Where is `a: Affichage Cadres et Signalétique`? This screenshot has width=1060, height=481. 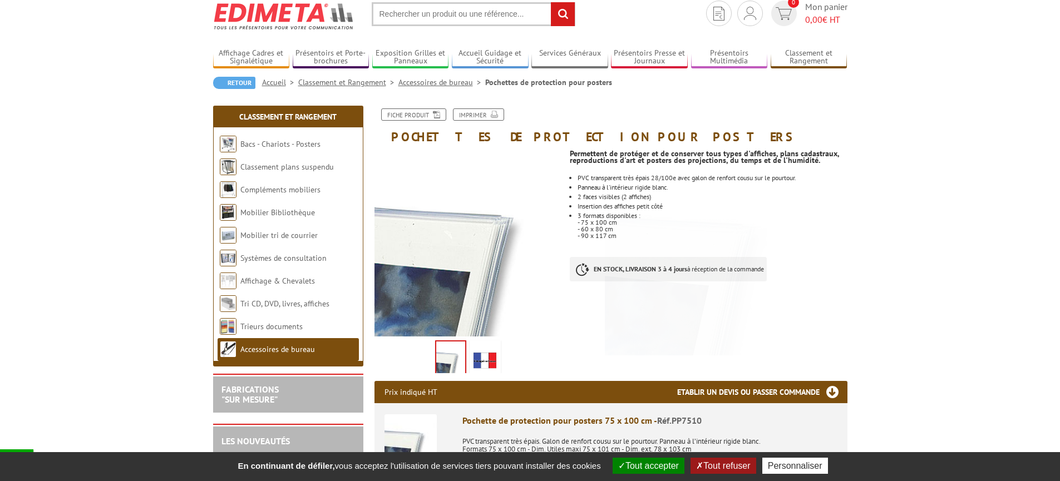 a: Affichage Cadres et Signalétique is located at coordinates (251, 57).